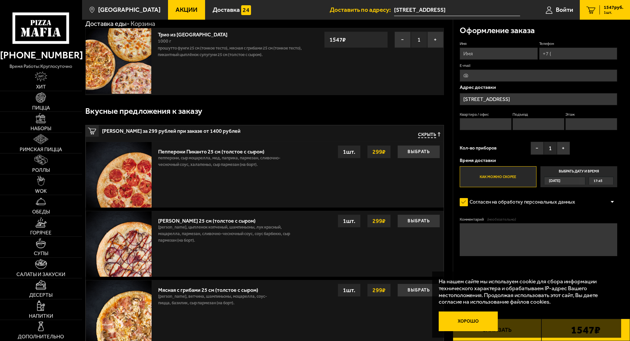 The image size is (630, 341). What do you see at coordinates (521, 202) in the screenshot?
I see `label: Согласен на обработку персональных данных` at bounding box center [521, 202].